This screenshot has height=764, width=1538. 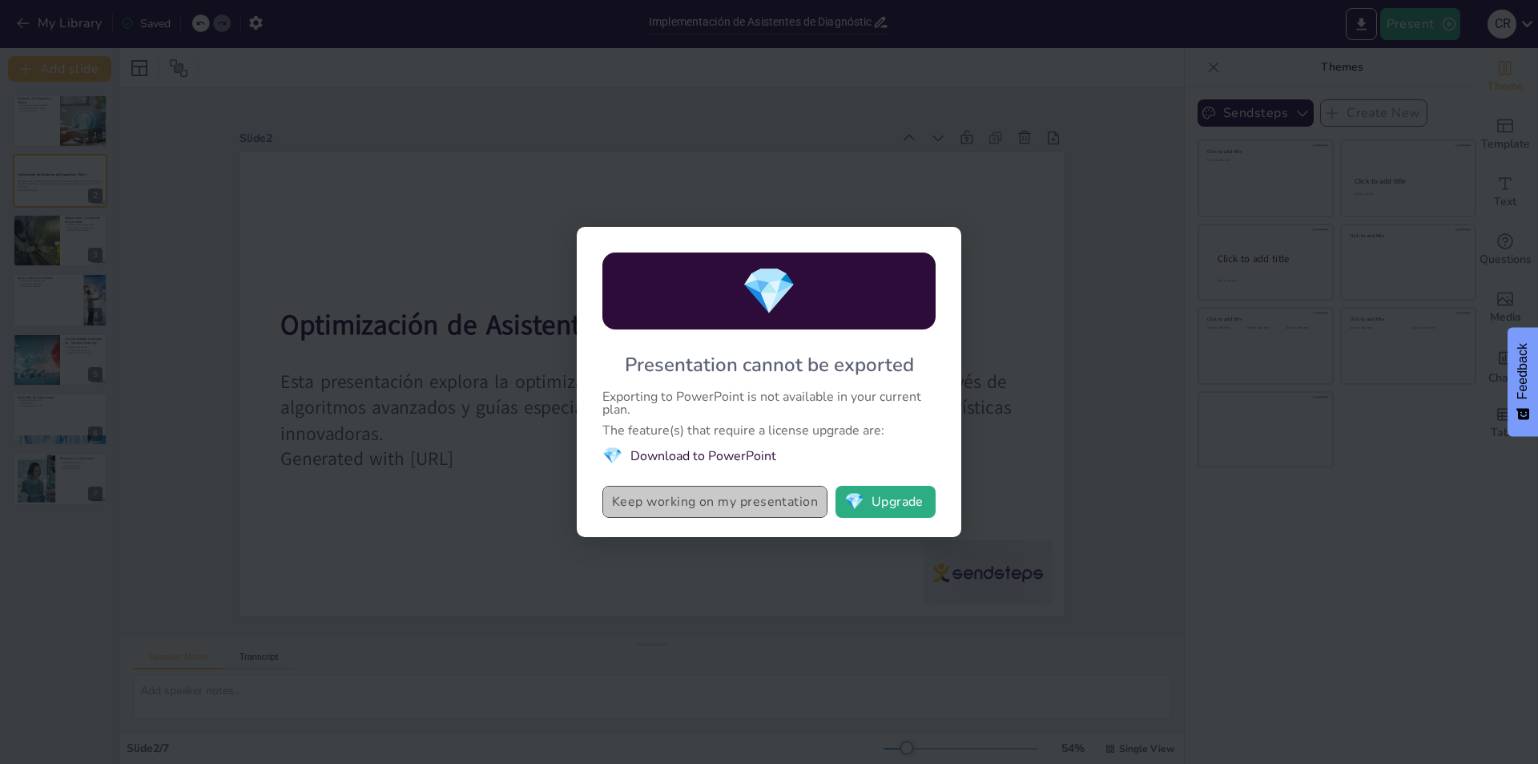 I want to click on div: Exporting to PowerPoint is not available in your current plan., so click(x=769, y=403).